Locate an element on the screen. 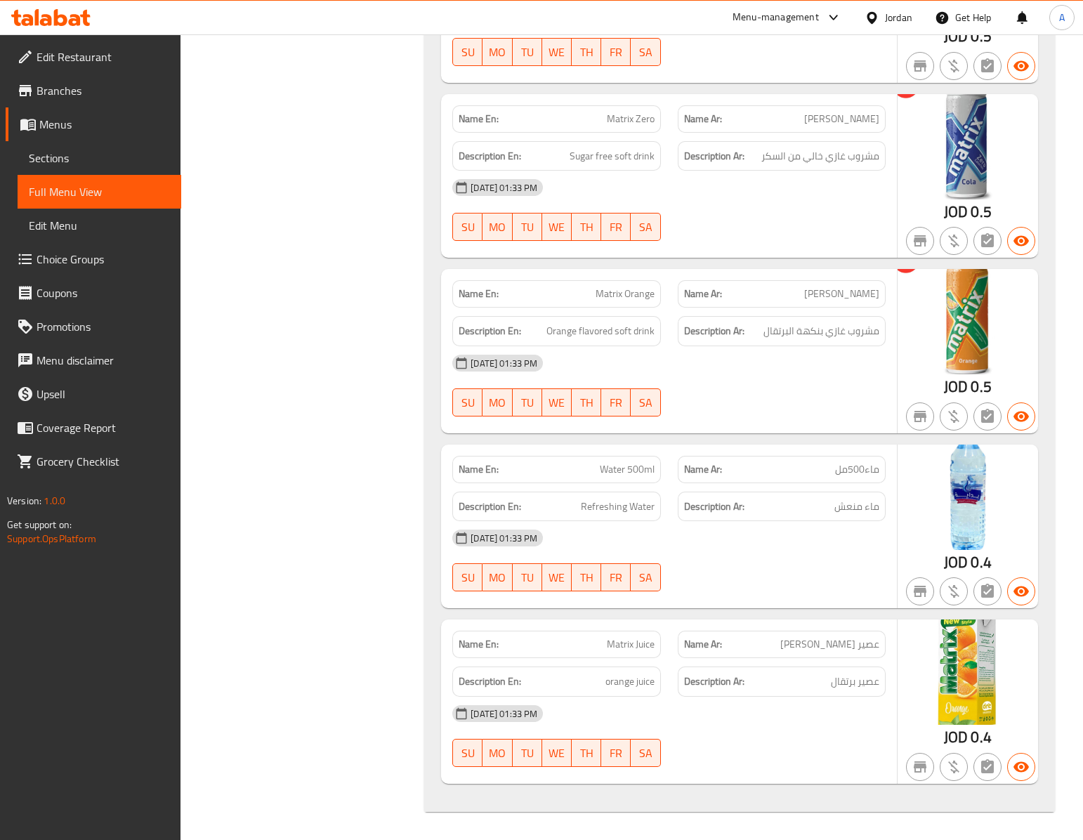 This screenshot has height=840, width=1083. span: عصير برتقال is located at coordinates (855, 681).